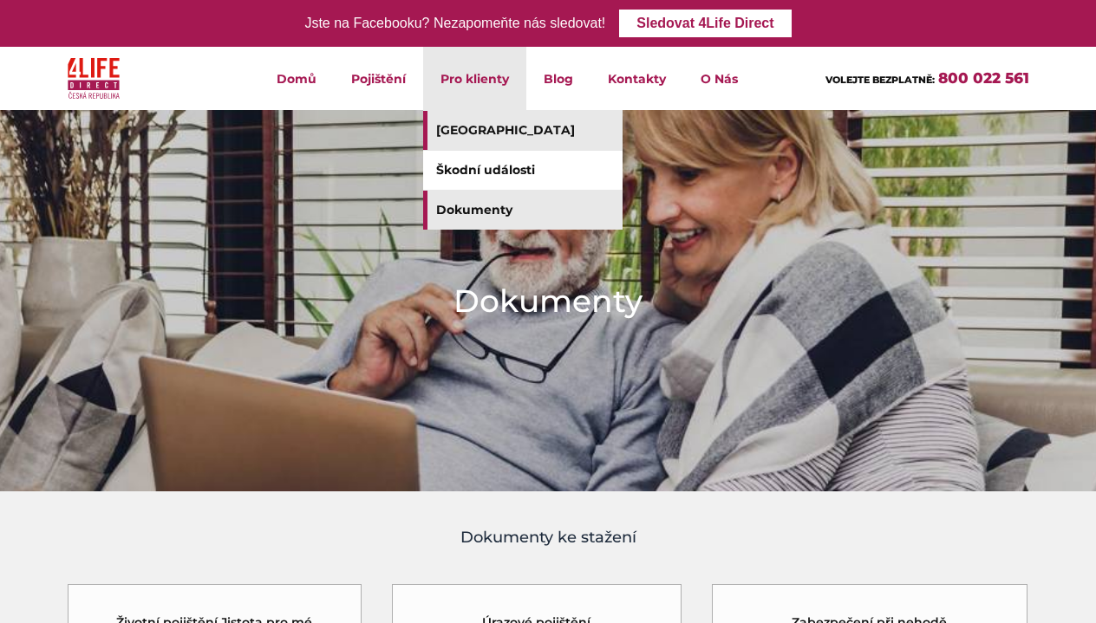 This screenshot has width=1096, height=623. Describe the element at coordinates (523, 170) in the screenshot. I see `a: Škodní události` at that location.